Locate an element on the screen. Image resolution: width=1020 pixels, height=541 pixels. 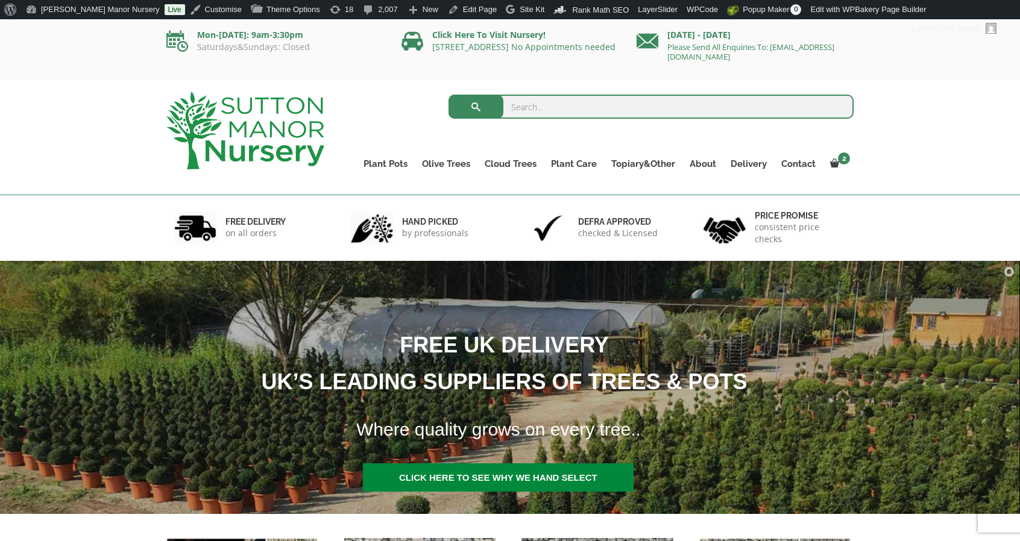
a: Live is located at coordinates (175, 10).